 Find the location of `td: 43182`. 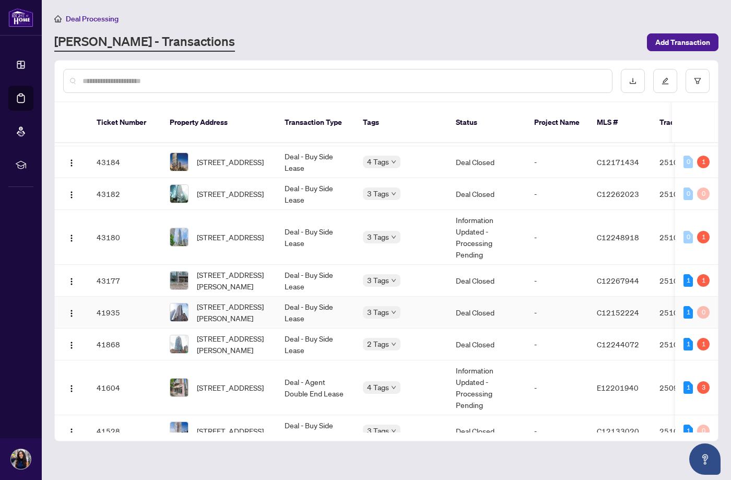

td: 43182 is located at coordinates (125, 194).